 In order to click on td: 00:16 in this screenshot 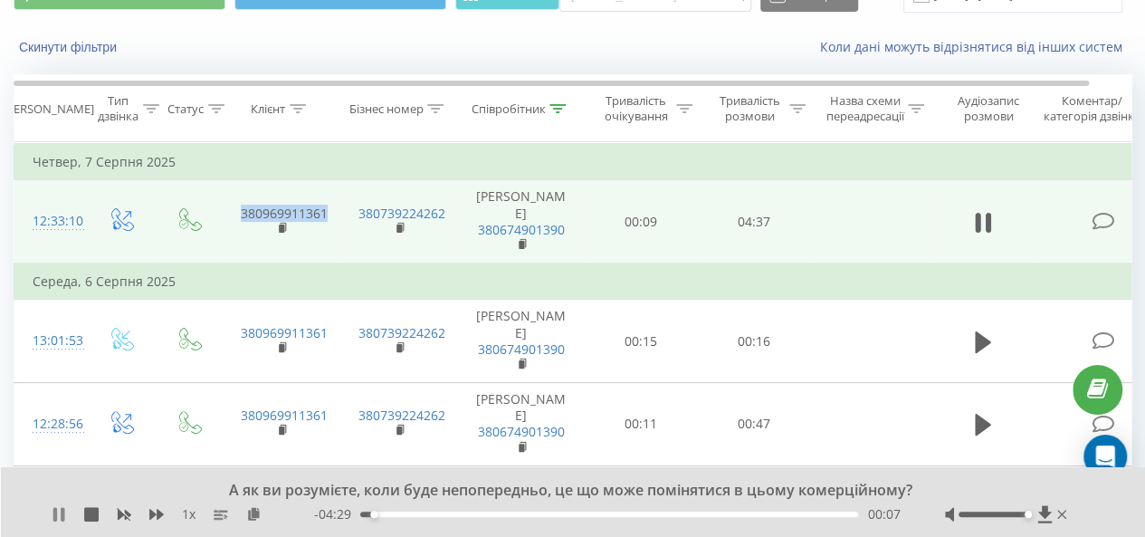, I will do `click(754, 341)`.